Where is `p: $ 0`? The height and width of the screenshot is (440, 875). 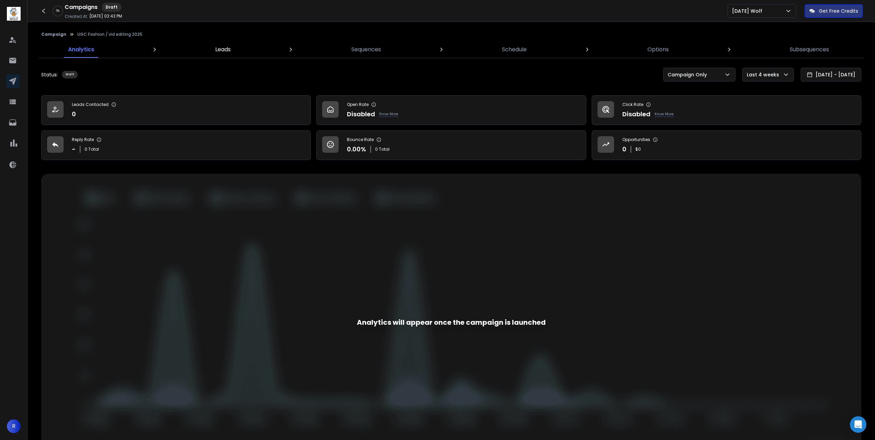
p: $ 0 is located at coordinates (638, 149).